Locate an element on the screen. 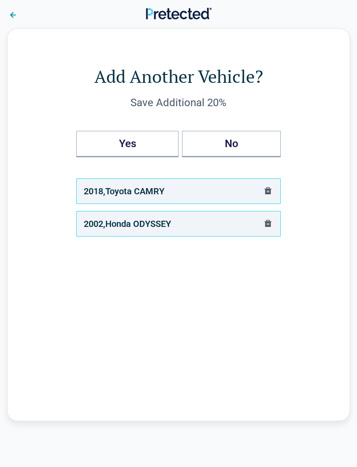  div: 2018 , Toyota CAMRY is located at coordinates (124, 191).